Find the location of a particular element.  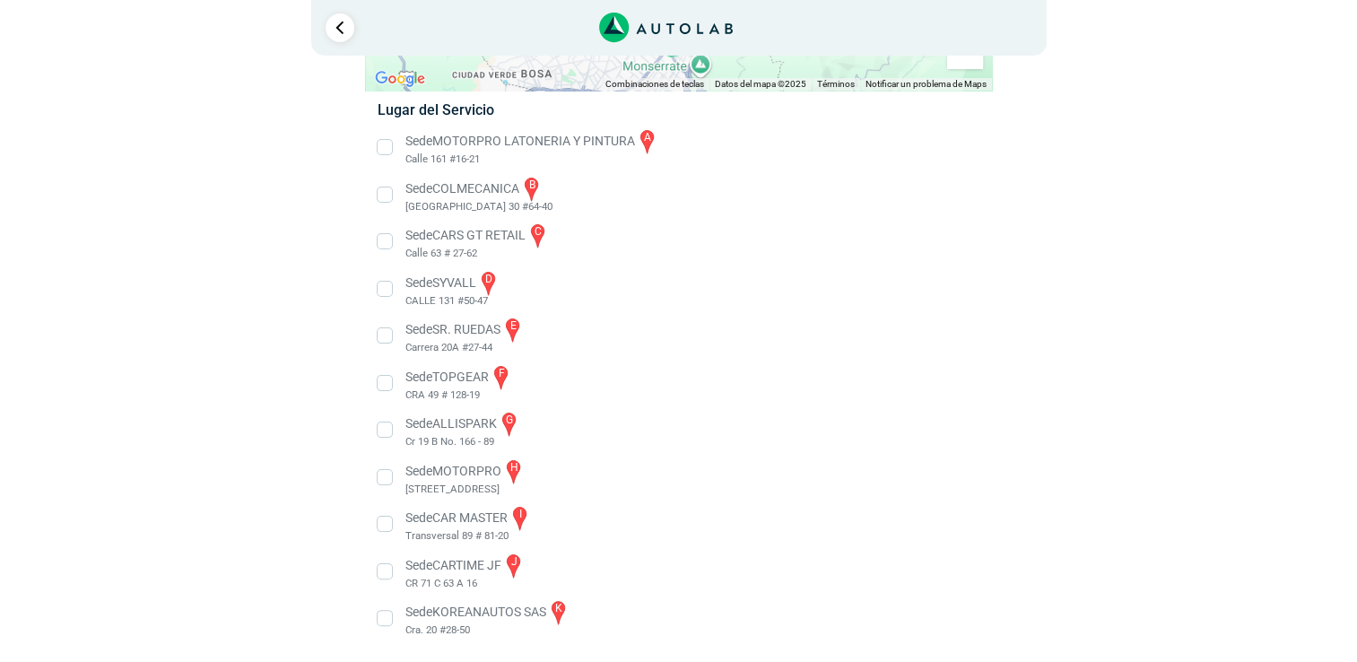

img: Google is located at coordinates (400, 79).